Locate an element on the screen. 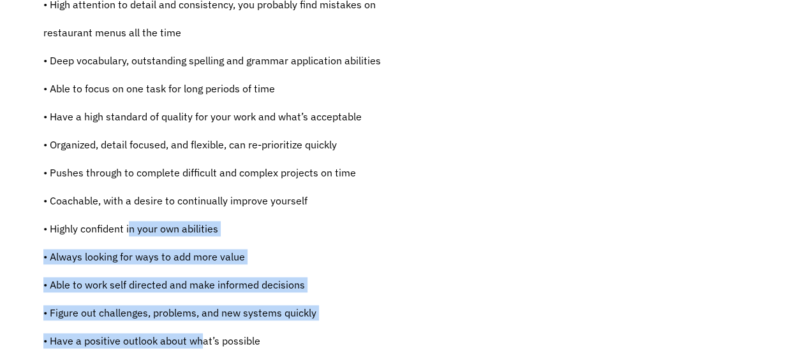  p: • Highly confident in your own abilities is located at coordinates (310, 229).